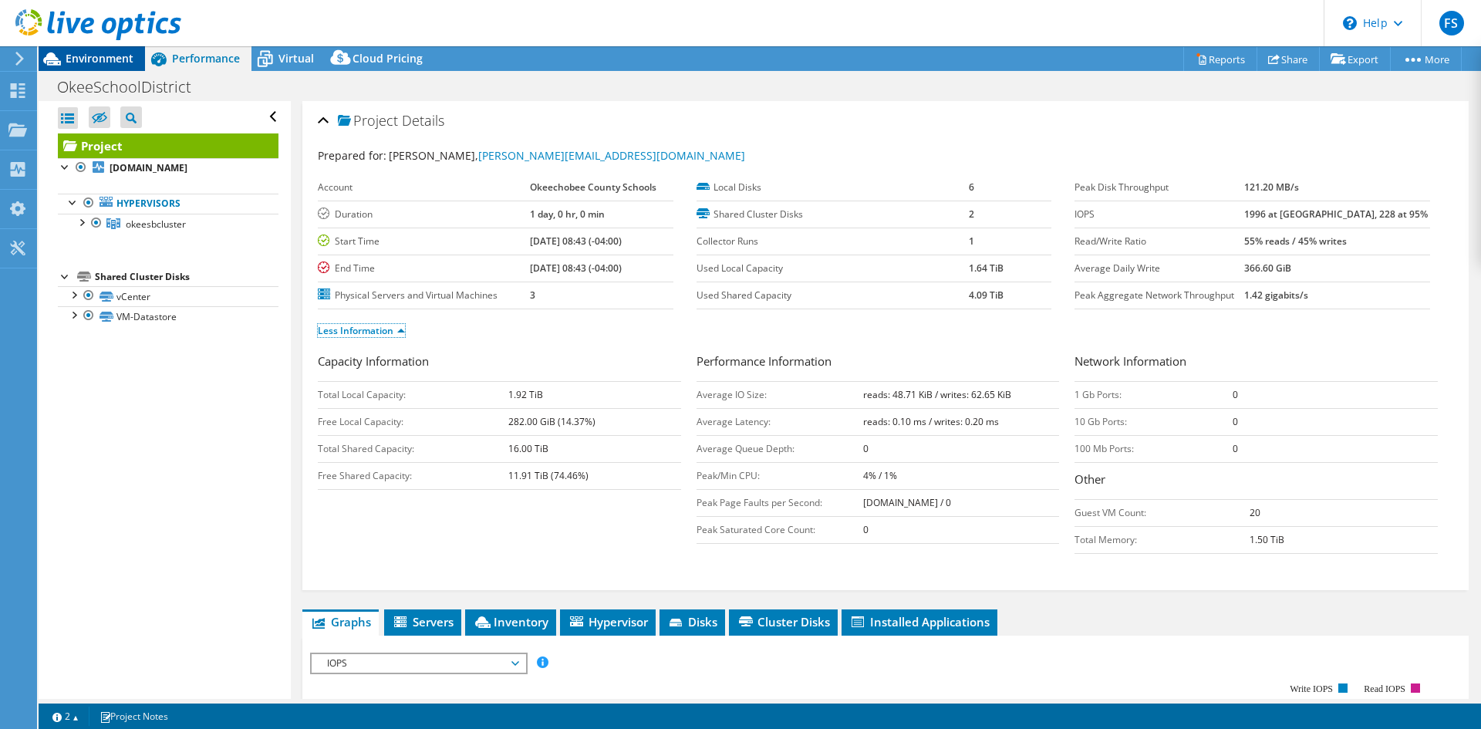 This screenshot has height=729, width=1481. I want to click on b: 121.20 MB/s, so click(1271, 187).